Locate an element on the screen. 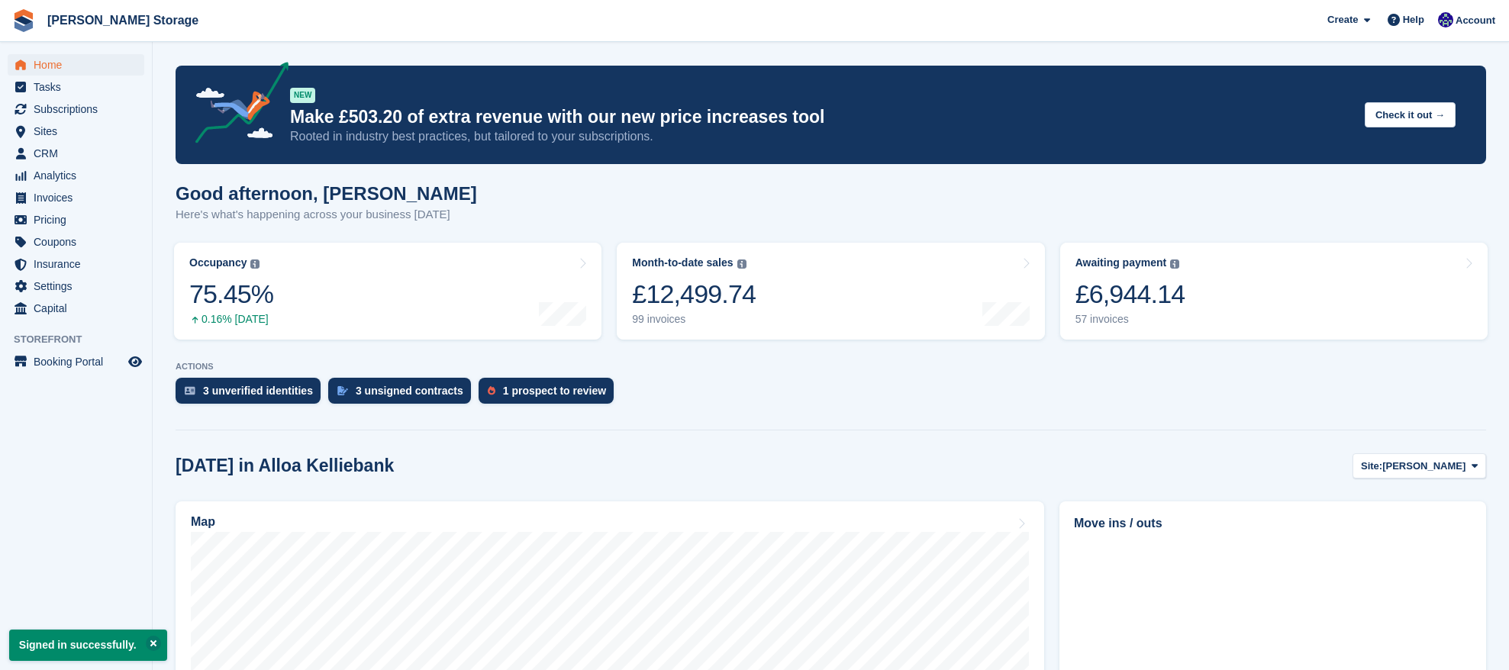  a: 3 unverified identities is located at coordinates (252, 395).